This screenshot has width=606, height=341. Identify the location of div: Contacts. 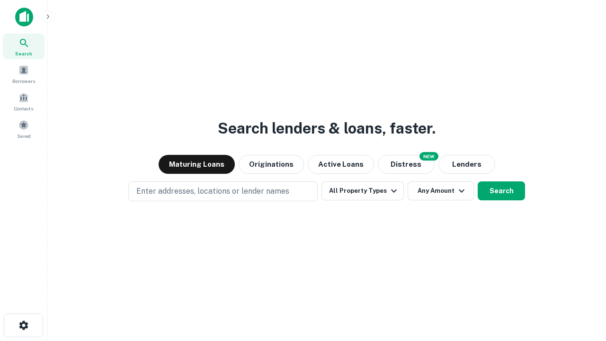
(24, 101).